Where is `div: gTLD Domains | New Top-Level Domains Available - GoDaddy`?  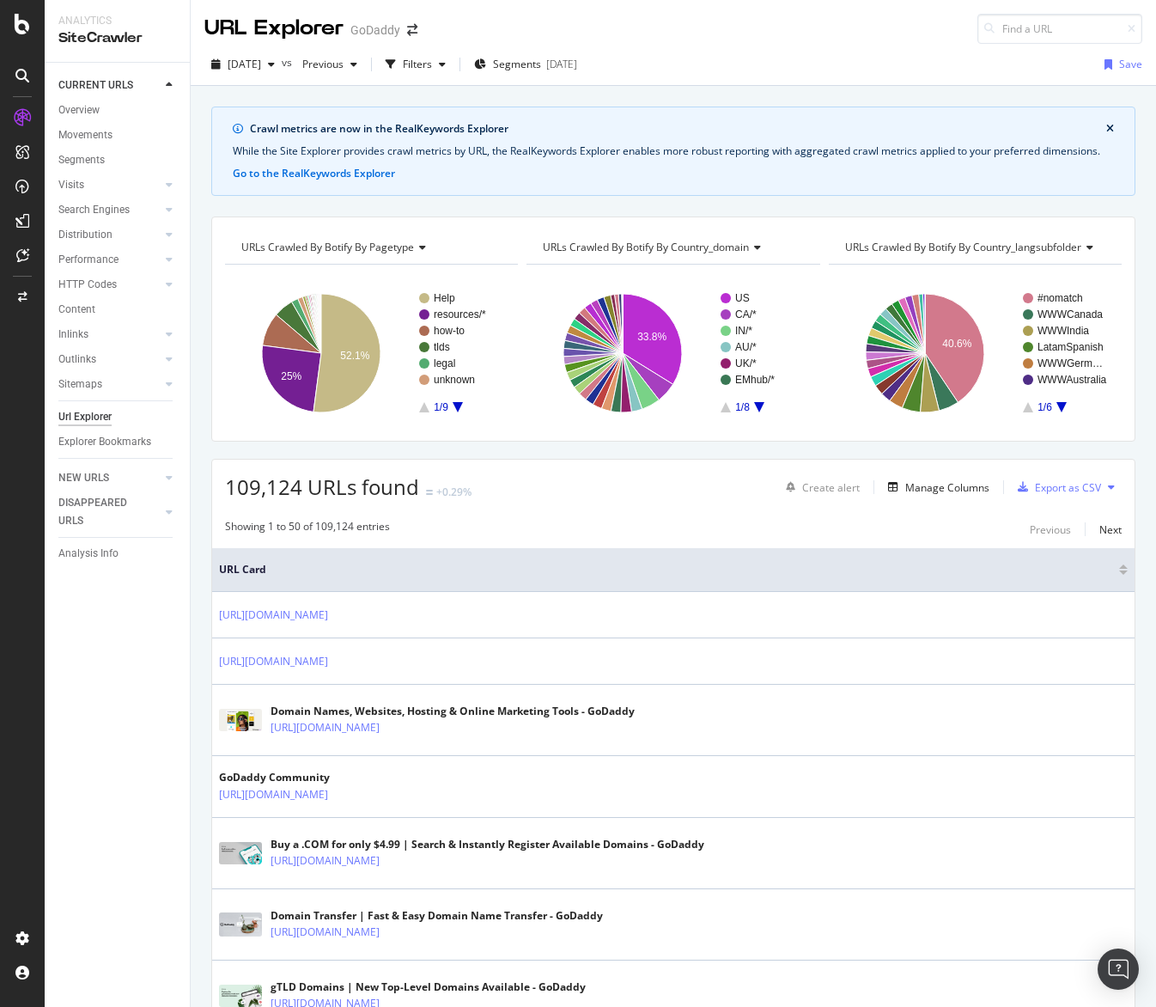 div: gTLD Domains | New Top-Level Domains Available - GoDaddy is located at coordinates (428, 987).